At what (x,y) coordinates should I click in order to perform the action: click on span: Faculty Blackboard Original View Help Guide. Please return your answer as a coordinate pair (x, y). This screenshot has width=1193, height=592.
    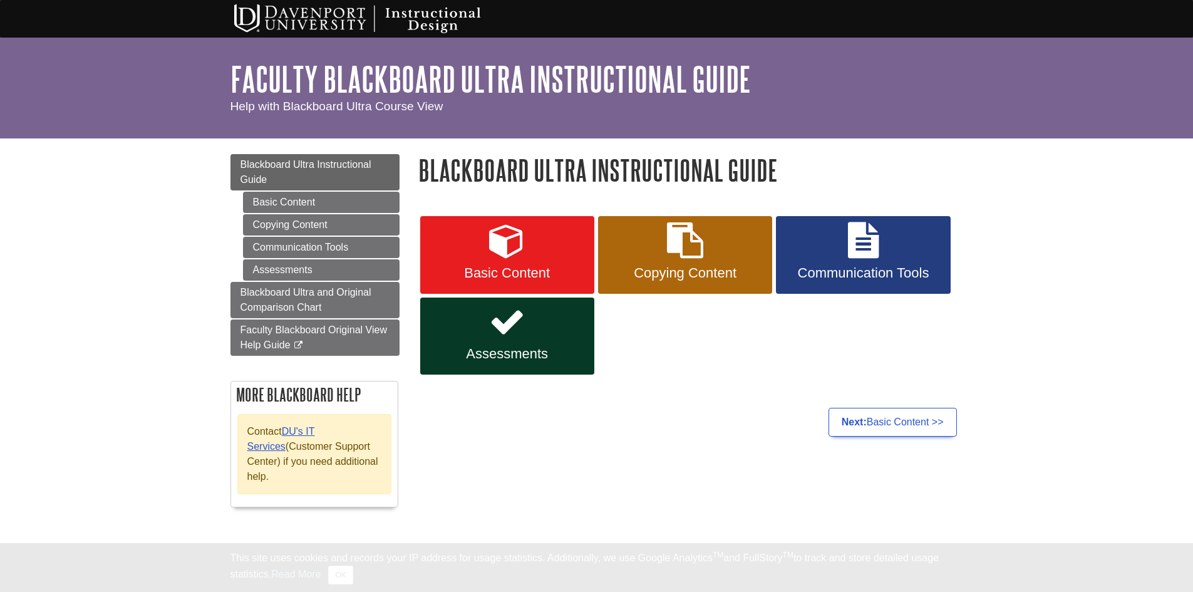
    Looking at the image, I should click on (314, 337).